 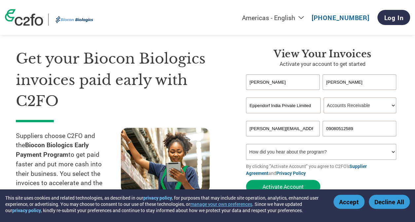 I want to click on div: Invalid first name or first name is too long, so click(x=283, y=93).